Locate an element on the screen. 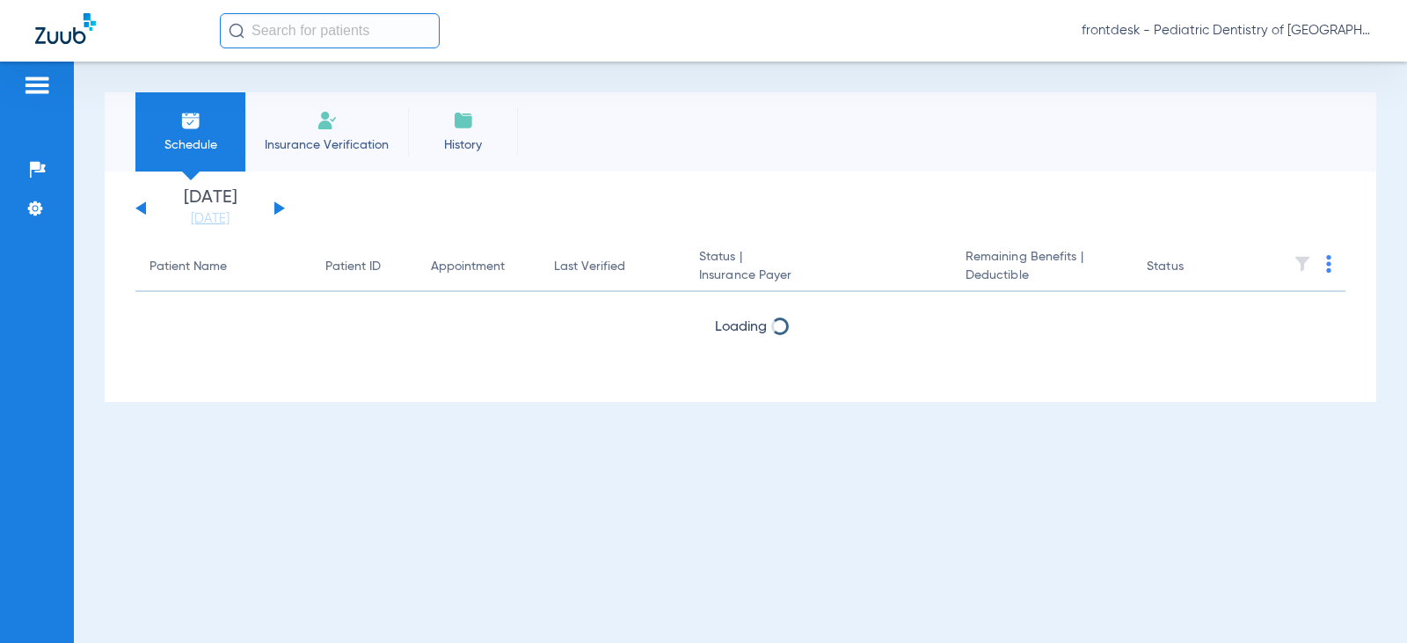 The height and width of the screenshot is (643, 1407). img: Search Icon is located at coordinates (237, 31).